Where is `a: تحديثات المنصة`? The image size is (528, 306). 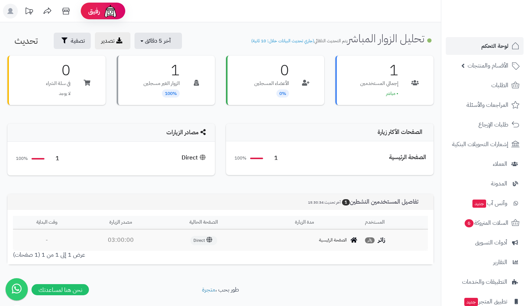 a: تحديثات المنصة is located at coordinates (29, 12).